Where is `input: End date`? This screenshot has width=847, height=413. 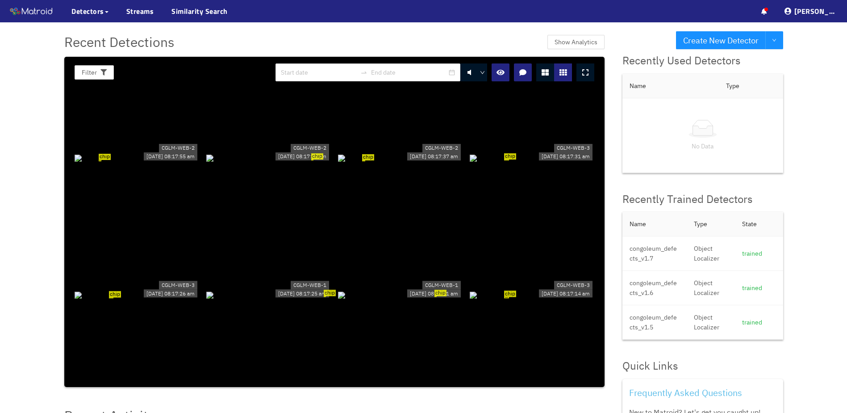 input: End date is located at coordinates (409, 72).